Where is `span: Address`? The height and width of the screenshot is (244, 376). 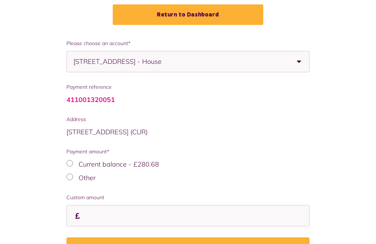
span: Address is located at coordinates (188, 119).